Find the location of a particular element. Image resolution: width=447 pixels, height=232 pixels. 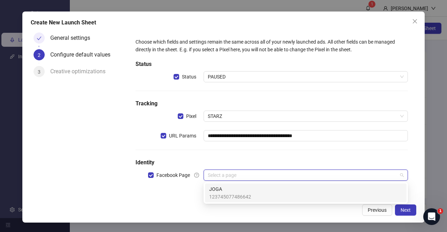

span: 1 is located at coordinates (441, 211).